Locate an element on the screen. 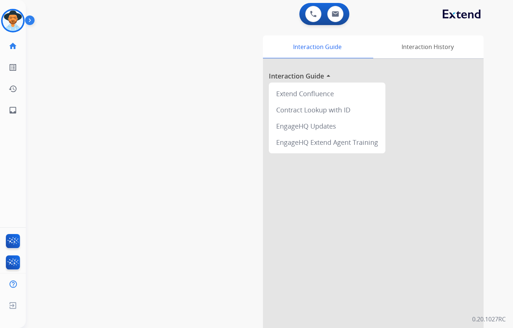 This screenshot has width=513, height=328. img: avatar is located at coordinates (13, 21).